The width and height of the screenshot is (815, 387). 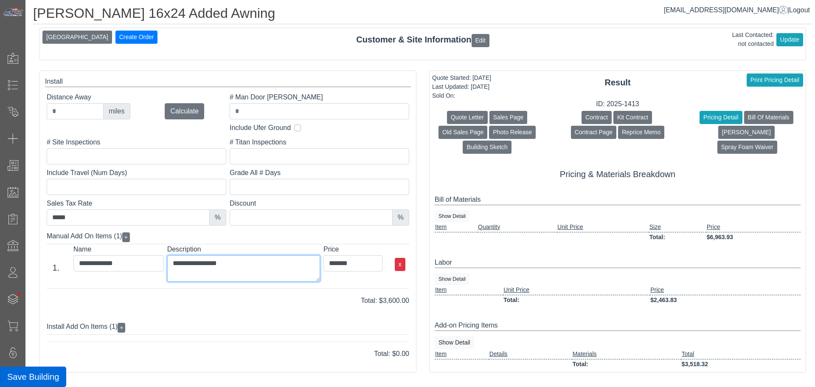 What do you see at coordinates (228, 354) in the screenshot?
I see `div: Total: $0.00` at bounding box center [228, 354].